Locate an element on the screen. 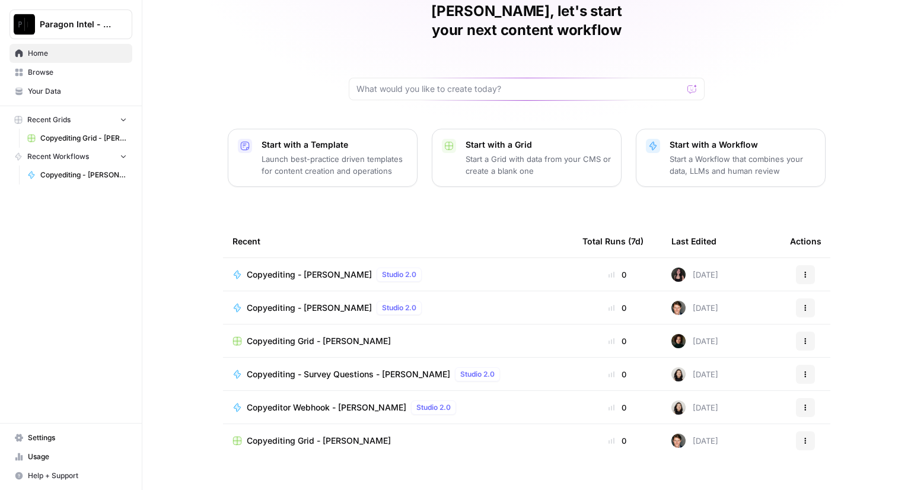 The height and width of the screenshot is (490, 911). button: Help + Support is located at coordinates (71, 476).